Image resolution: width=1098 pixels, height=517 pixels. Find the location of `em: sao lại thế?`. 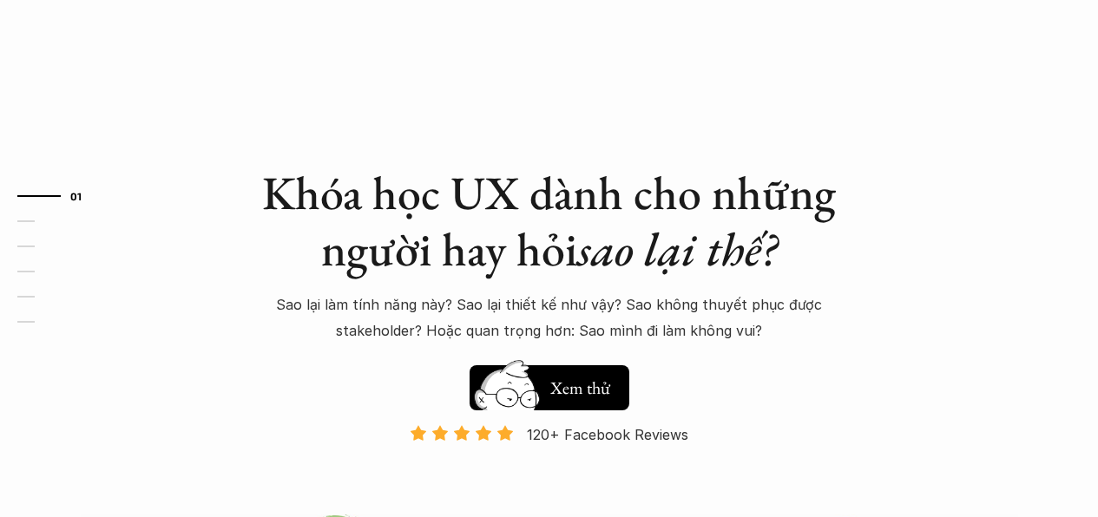

em: sao lại thế? is located at coordinates (677, 249).